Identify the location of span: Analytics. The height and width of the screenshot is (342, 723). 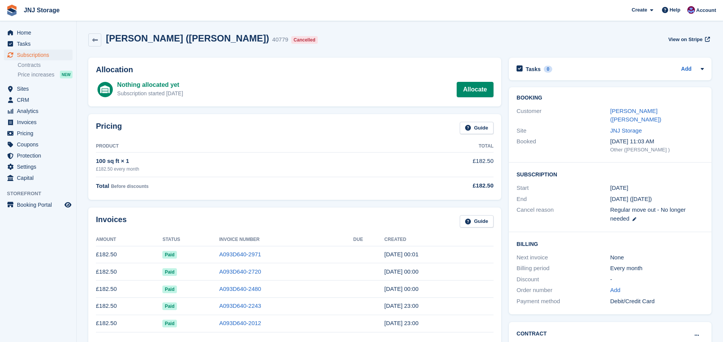
(40, 111).